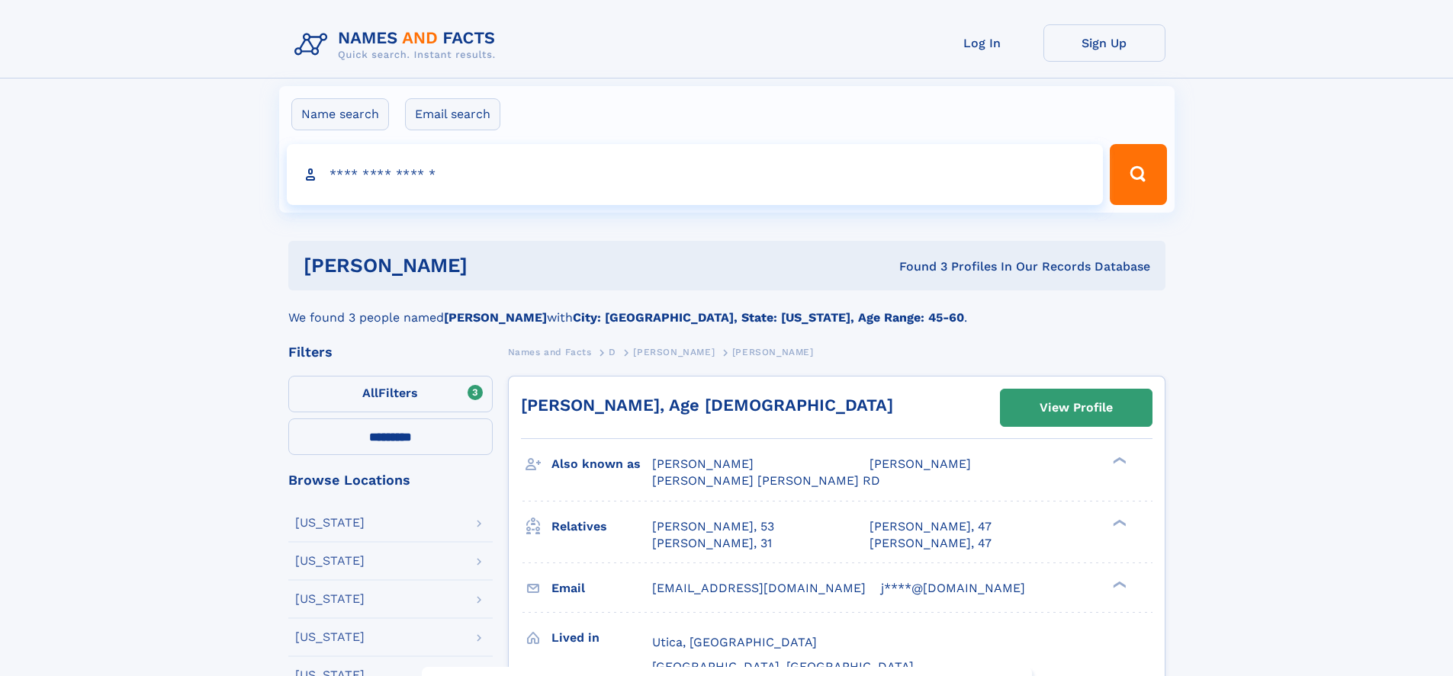 This screenshot has width=1453, height=676. I want to click on a: Sign Up, so click(1104, 43).